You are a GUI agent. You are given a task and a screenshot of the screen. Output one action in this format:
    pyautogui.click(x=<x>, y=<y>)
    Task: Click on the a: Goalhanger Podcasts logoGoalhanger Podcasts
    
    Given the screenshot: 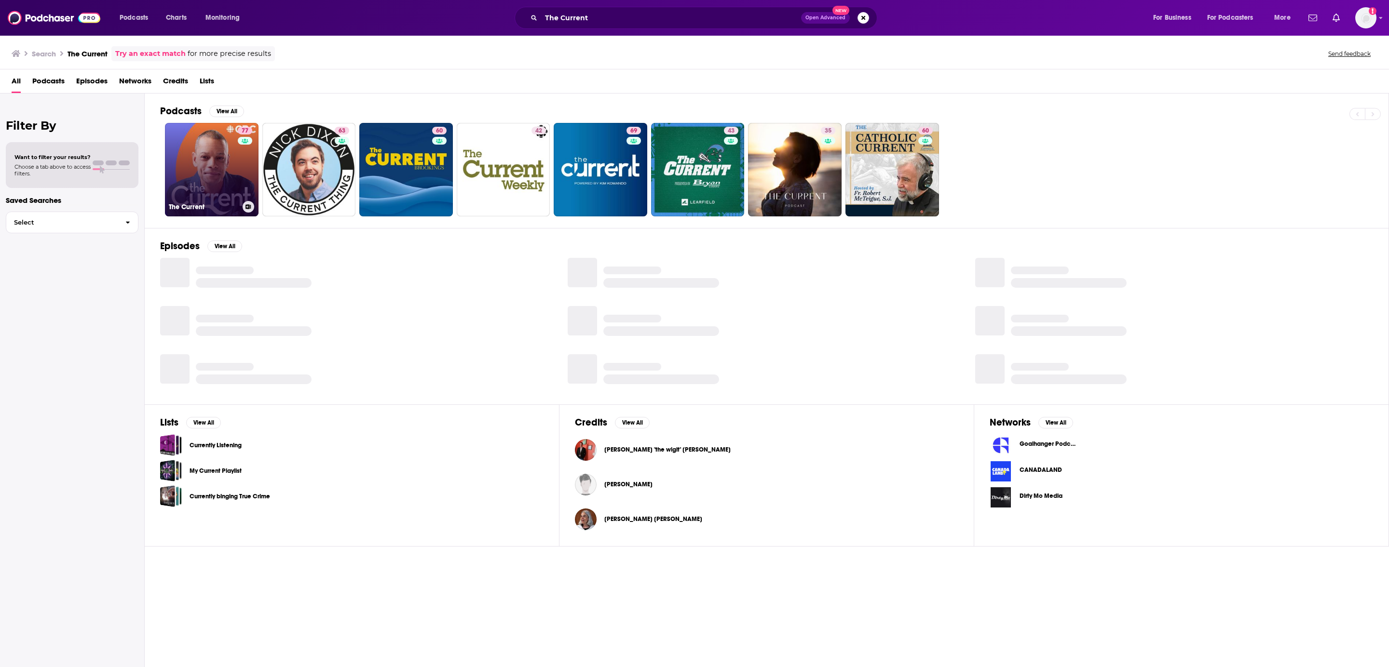 What is the action you would take?
    pyautogui.click(x=1181, y=446)
    